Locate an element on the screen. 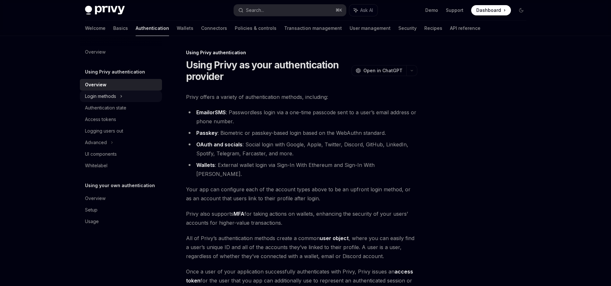  a: Basics is located at coordinates (121, 28).